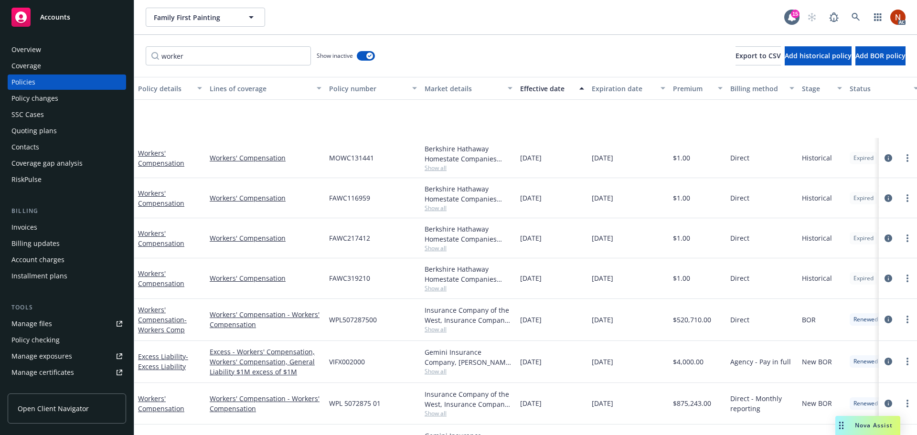 This screenshot has width=917, height=435. Describe the element at coordinates (352, 158) in the screenshot. I see `span: MOWC131441` at that location.